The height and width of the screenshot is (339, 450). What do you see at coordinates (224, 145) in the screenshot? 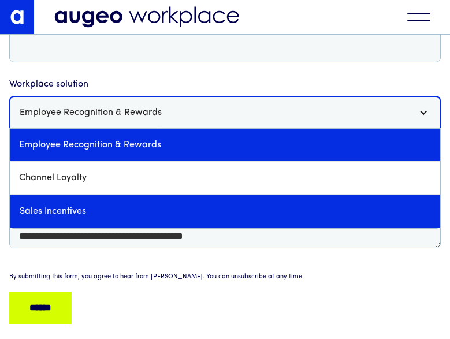
I see `a: Employee Recognition & Rewards` at bounding box center [224, 145].